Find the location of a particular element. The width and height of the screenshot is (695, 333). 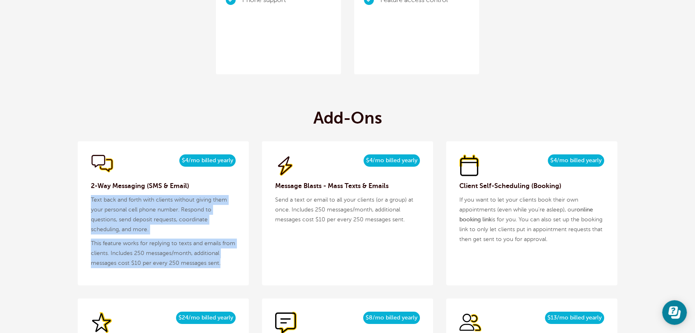

p: If you want to let your clients book their own appointments (even while you're asleep), our is fo... is located at coordinates (532, 220).